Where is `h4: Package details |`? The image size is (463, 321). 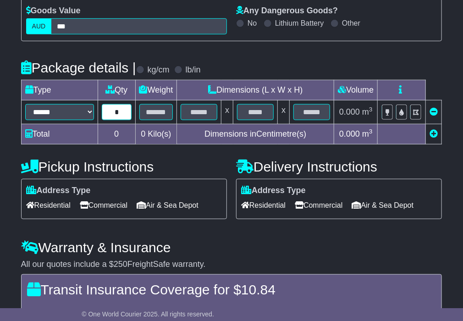
h4: Package details | is located at coordinates (78, 67).